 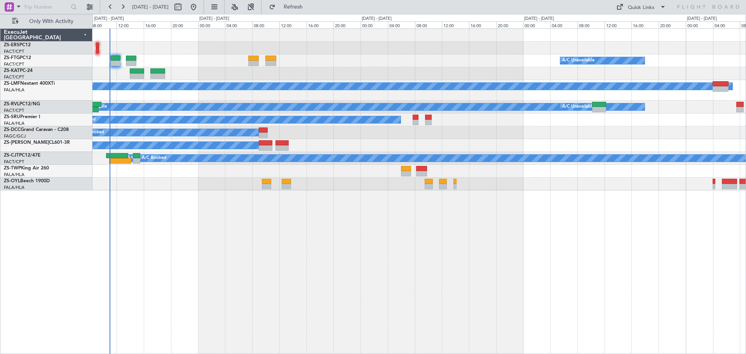 What do you see at coordinates (22, 155) in the screenshot?
I see `a: ZS-CJTPC12/47E` at bounding box center [22, 155].